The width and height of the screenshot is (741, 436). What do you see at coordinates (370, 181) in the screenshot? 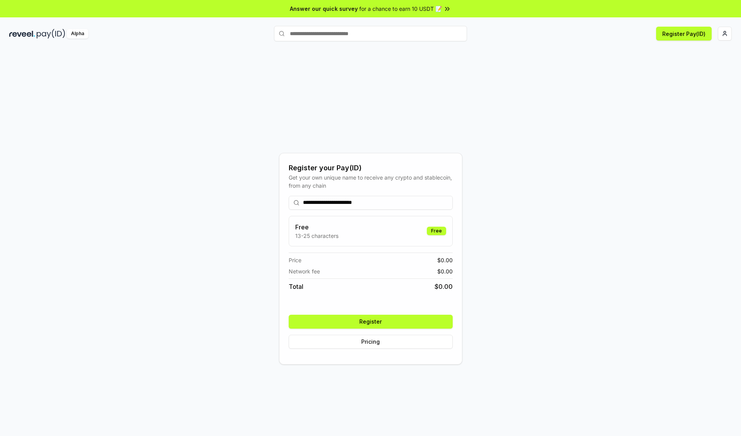
I see `div: Get your own unique name to receive any crypto and stablecoin, from any chain` at bounding box center [370, 181].